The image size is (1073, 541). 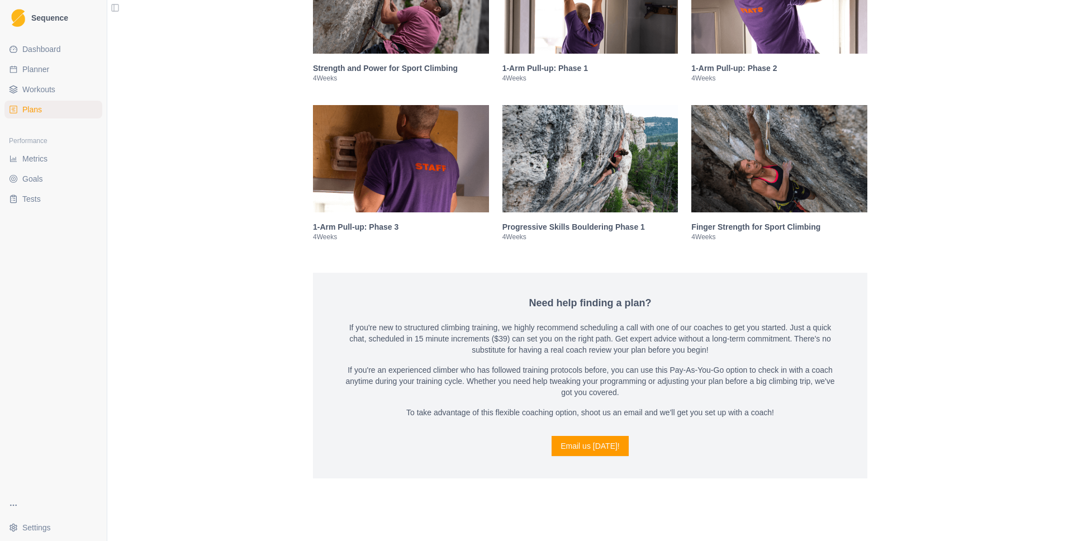 What do you see at coordinates (590, 68) in the screenshot?
I see `h3: 1-Arm Pull-up: Phase 1` at bounding box center [590, 68].